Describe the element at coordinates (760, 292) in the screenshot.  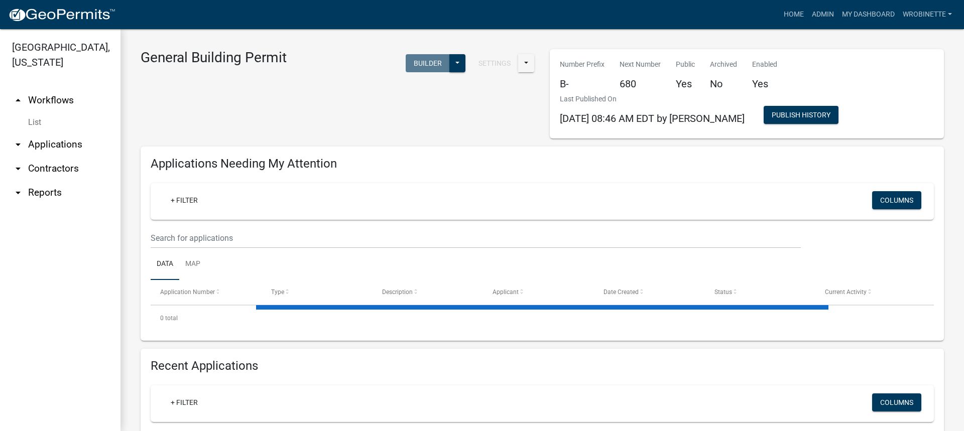
I see `datatable-header-cell: Status` at that location.